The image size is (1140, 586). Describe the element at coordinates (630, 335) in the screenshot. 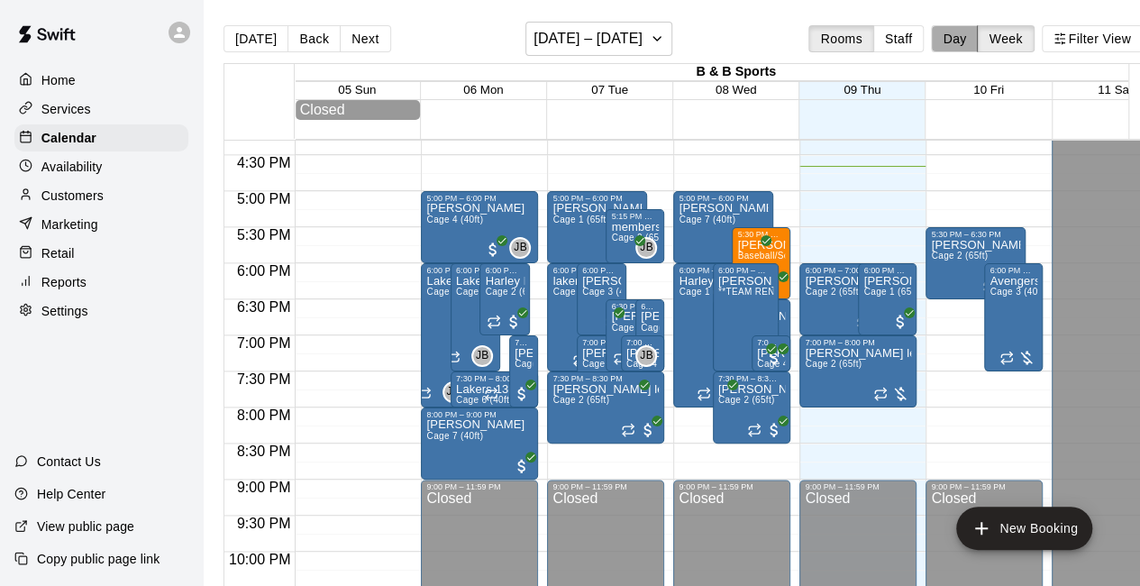

I see `div: 6:30 PM – 7:30 PM: Kelly lesson $20 due` at that location.